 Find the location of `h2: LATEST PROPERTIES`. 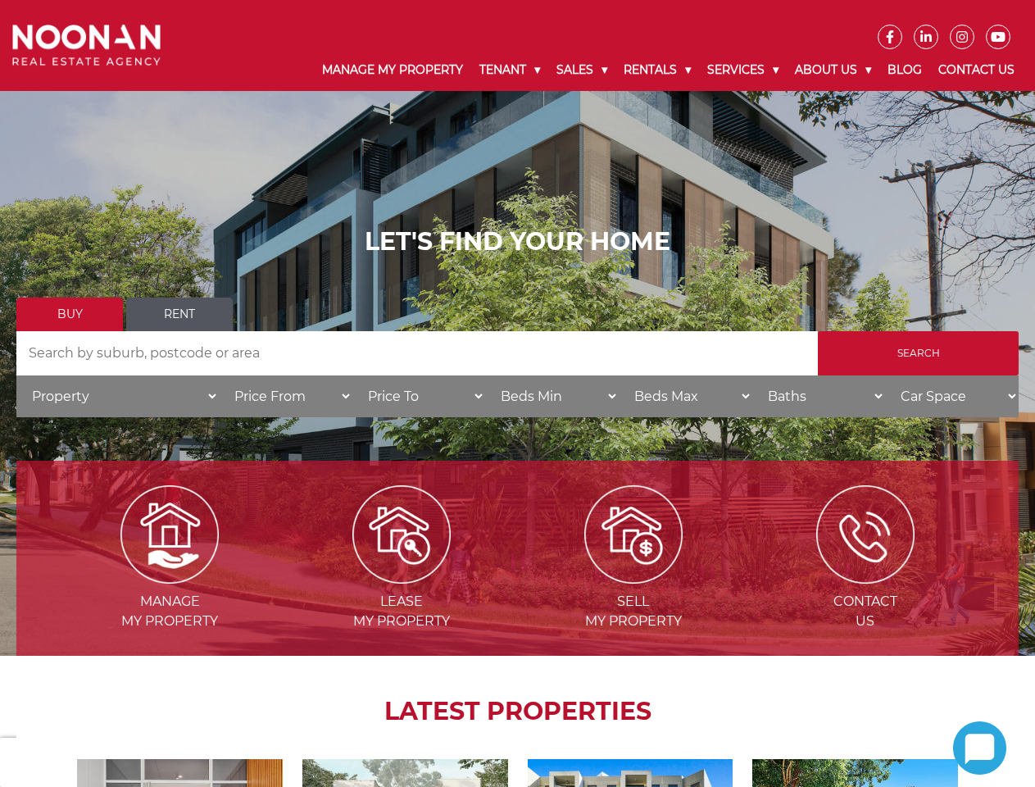

h2: LATEST PROPERTIES is located at coordinates (517, 711).